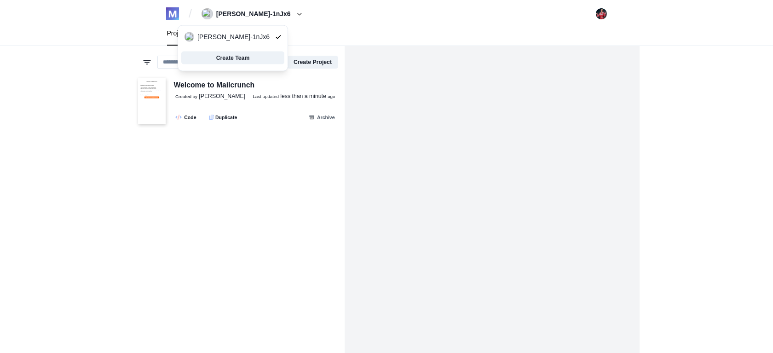  I want to click on button: Create Project, so click(312, 62).